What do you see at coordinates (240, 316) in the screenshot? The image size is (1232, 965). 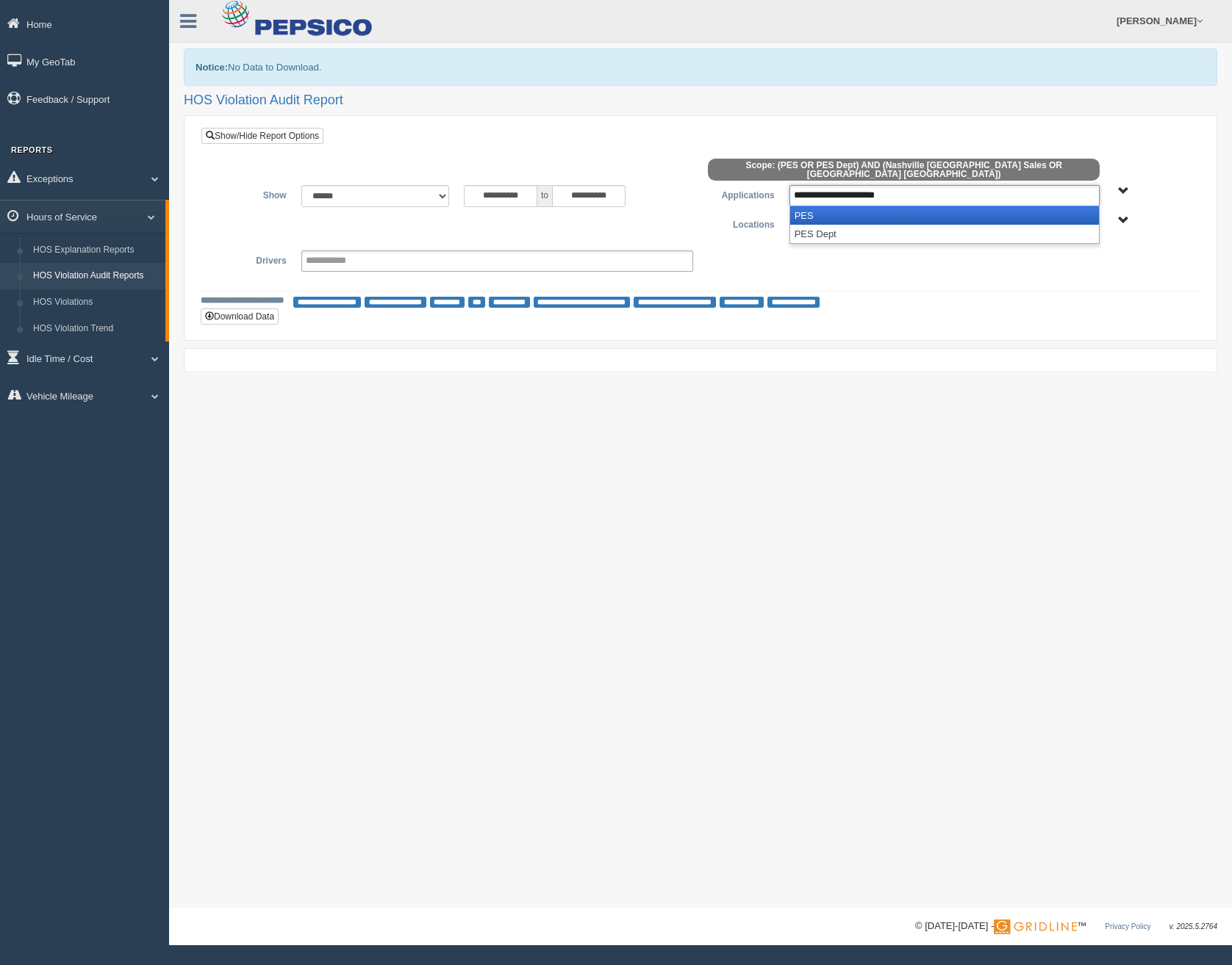 I see `button: Download Data` at bounding box center [240, 316].